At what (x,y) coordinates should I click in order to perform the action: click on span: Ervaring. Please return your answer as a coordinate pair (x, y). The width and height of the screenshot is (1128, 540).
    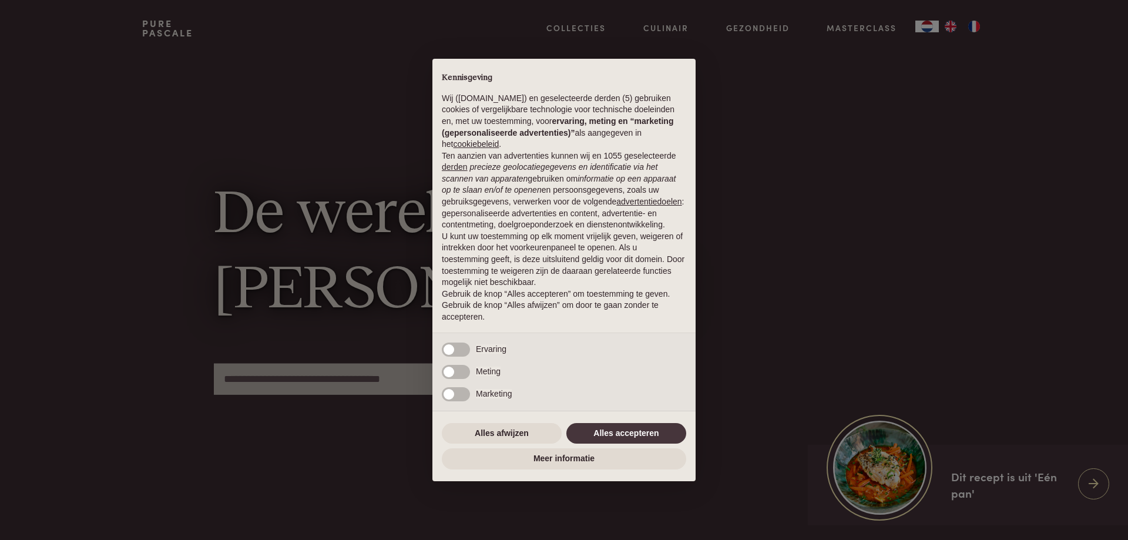
    Looking at the image, I should click on (491, 349).